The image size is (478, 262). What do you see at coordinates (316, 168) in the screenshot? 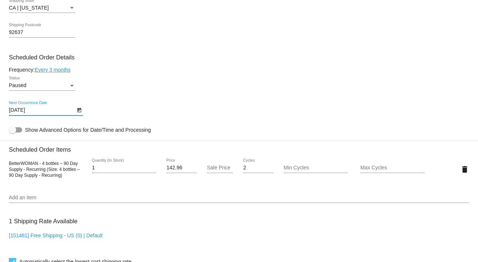
I see `input: Min Cycles` at bounding box center [316, 168].